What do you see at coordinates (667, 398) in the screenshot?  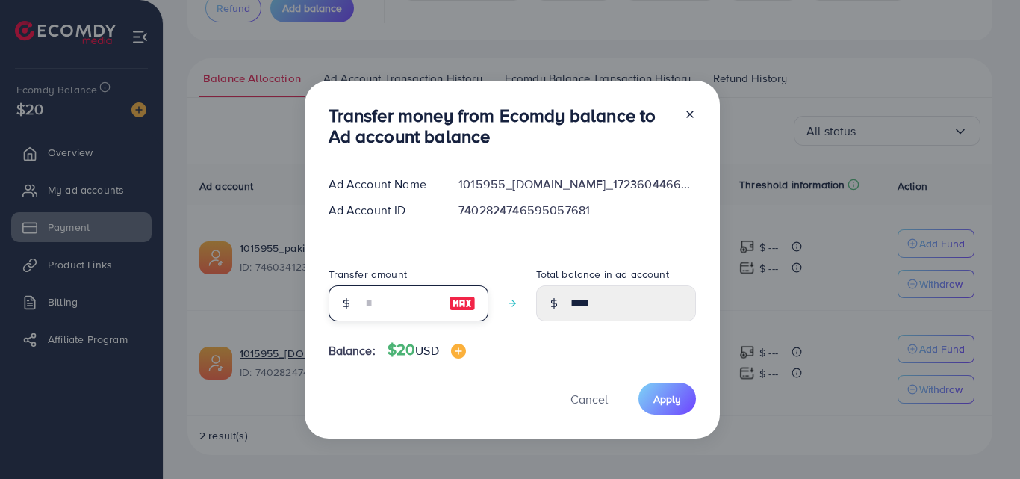 I see `button: Apply` at bounding box center [667, 398].